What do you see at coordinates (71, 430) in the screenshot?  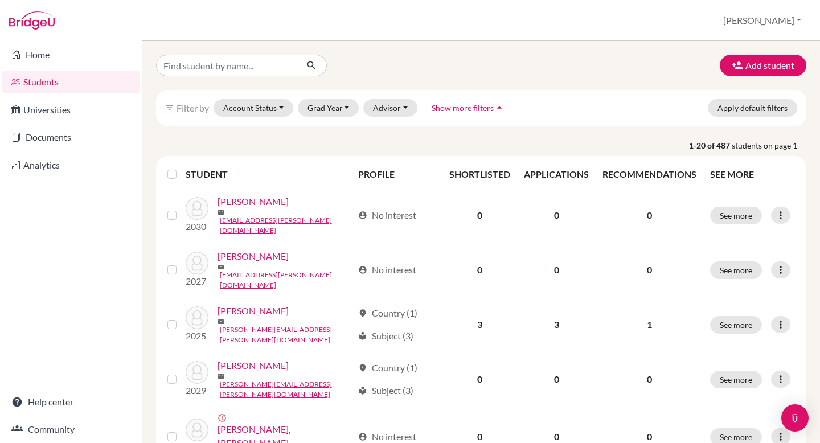 I see `a: Community` at bounding box center [71, 430].